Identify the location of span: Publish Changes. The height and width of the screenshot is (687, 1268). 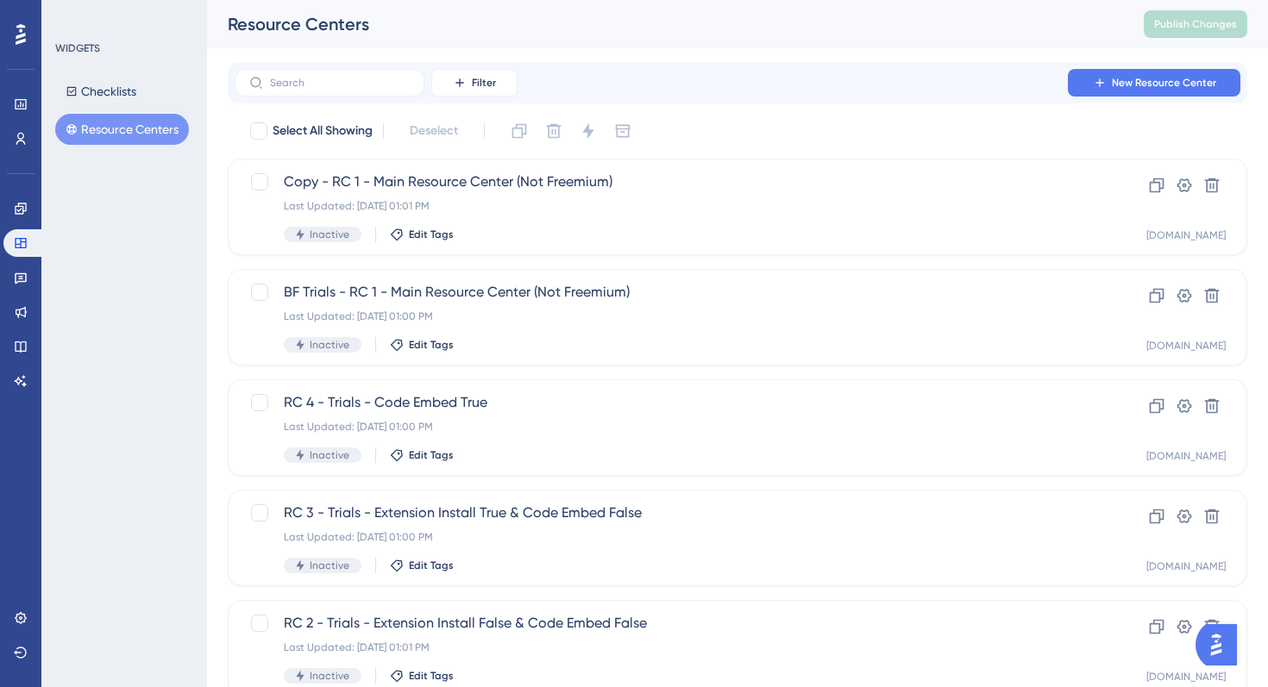
(1195, 24).